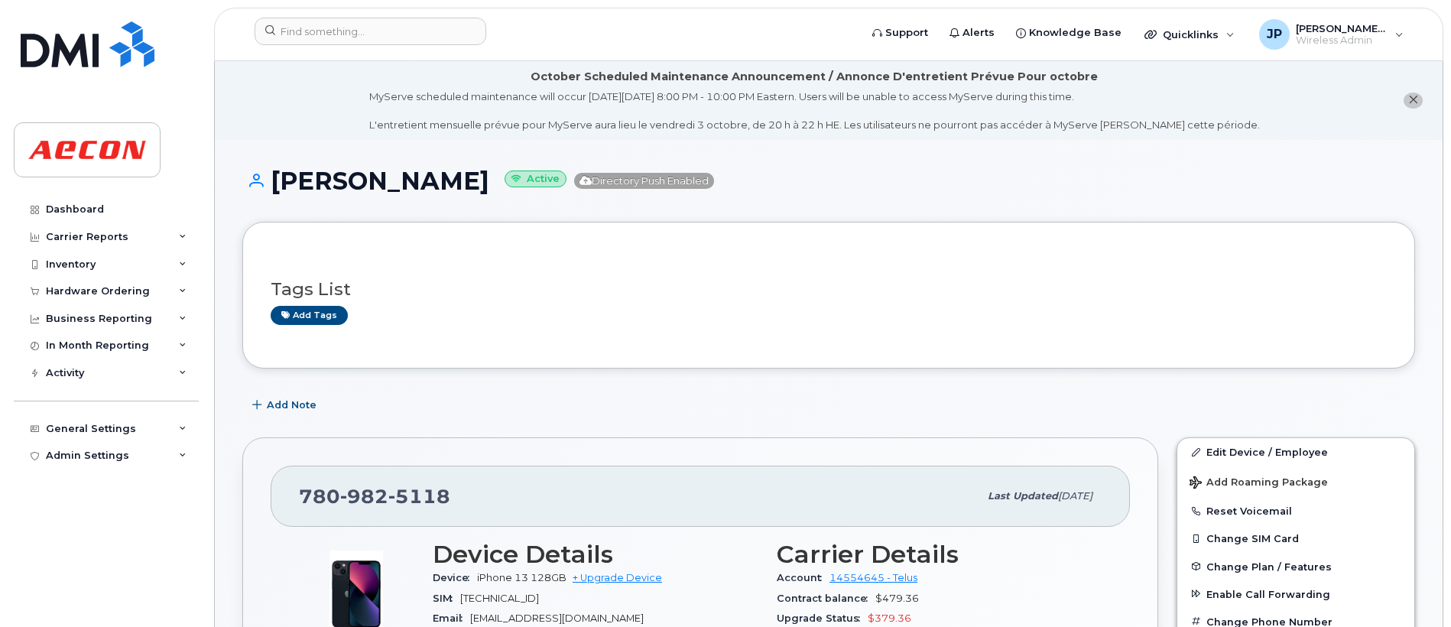 The height and width of the screenshot is (627, 1451). What do you see at coordinates (829, 289) in the screenshot?
I see `h3: Tags List` at bounding box center [829, 289].